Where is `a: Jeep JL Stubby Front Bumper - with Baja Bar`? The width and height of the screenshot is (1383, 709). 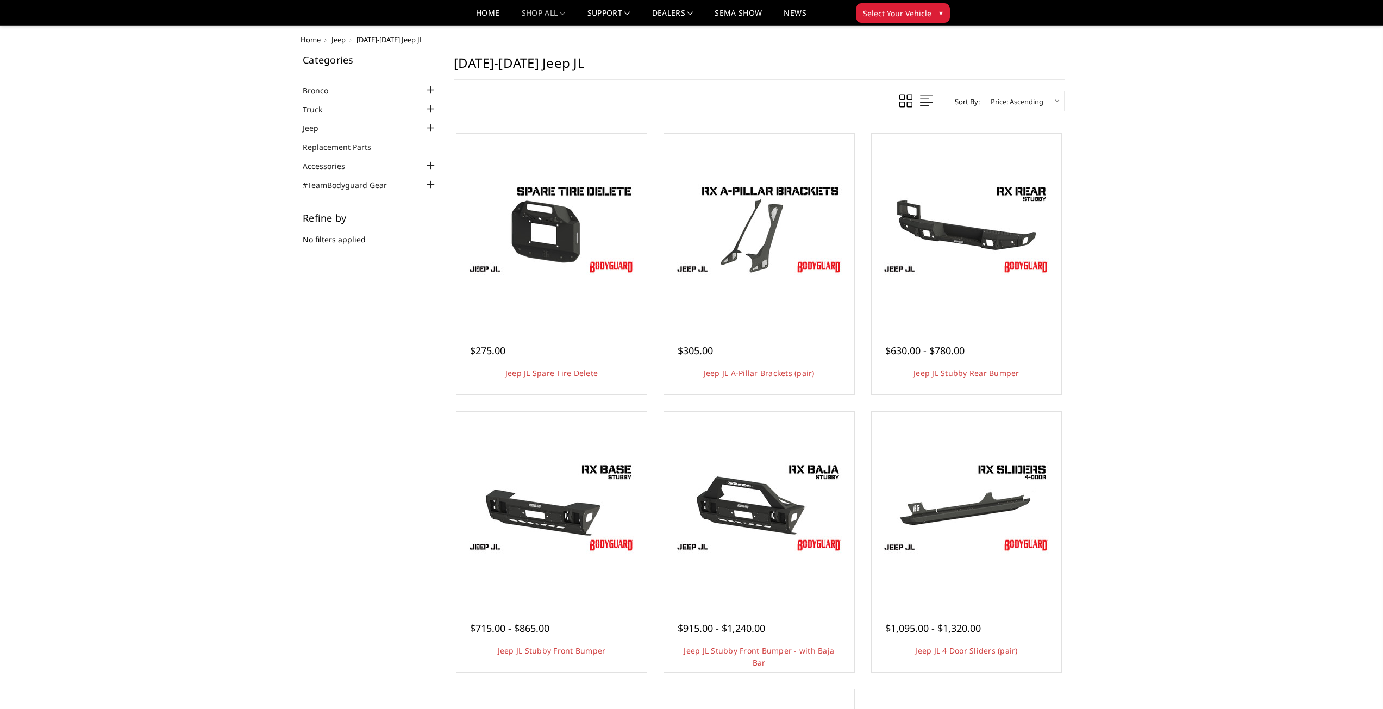
a: Jeep JL Stubby Front Bumper - with Baja Bar is located at coordinates (758, 656).